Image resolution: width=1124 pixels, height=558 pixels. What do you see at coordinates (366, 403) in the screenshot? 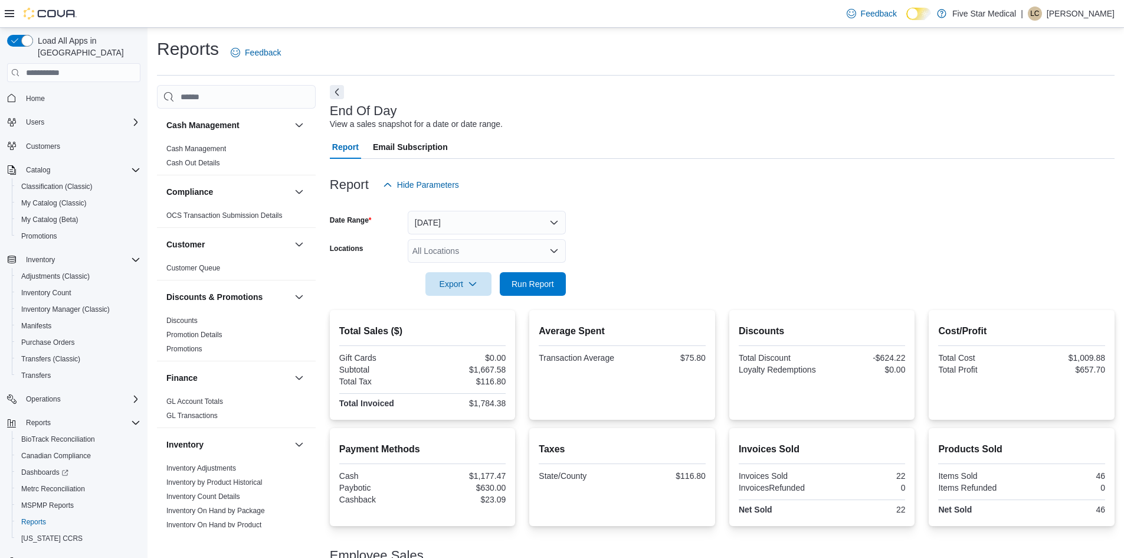
I see `strong: Total Invoiced` at bounding box center [366, 403].